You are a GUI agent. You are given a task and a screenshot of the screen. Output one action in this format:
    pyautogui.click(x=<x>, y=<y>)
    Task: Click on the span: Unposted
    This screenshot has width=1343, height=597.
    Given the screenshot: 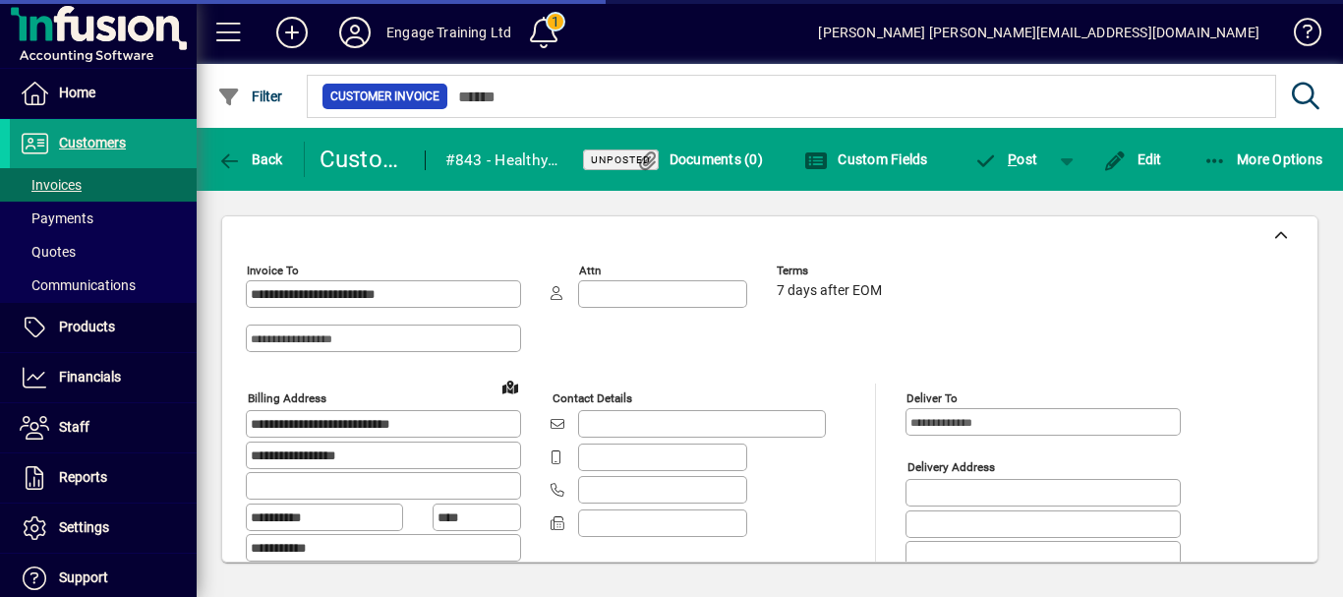 What is the action you would take?
    pyautogui.click(x=620, y=159)
    